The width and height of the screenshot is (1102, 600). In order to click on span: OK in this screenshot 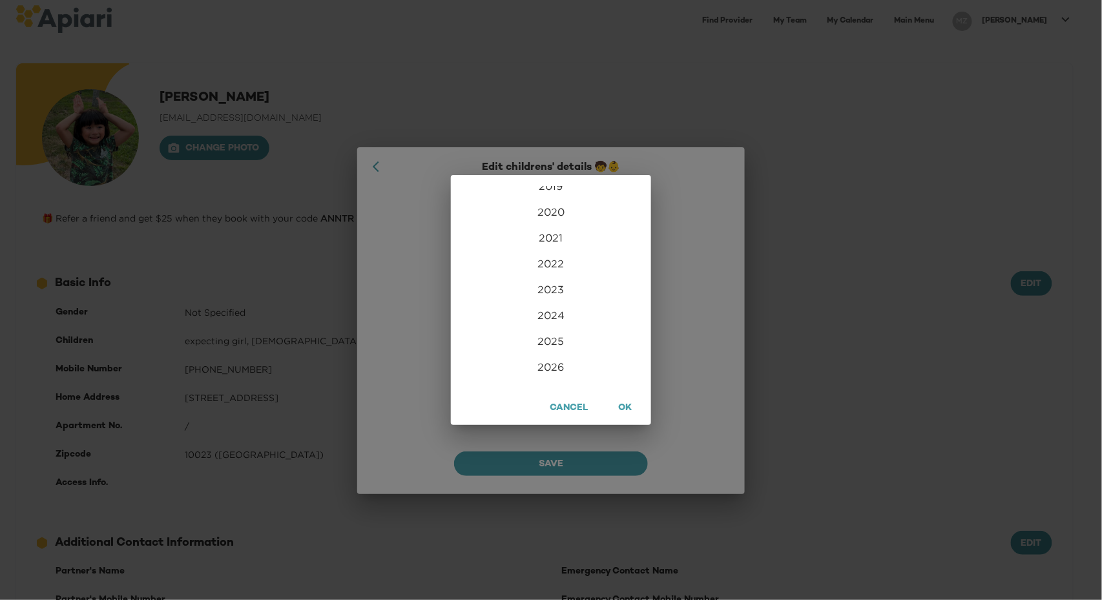, I will do `click(625, 408)`.